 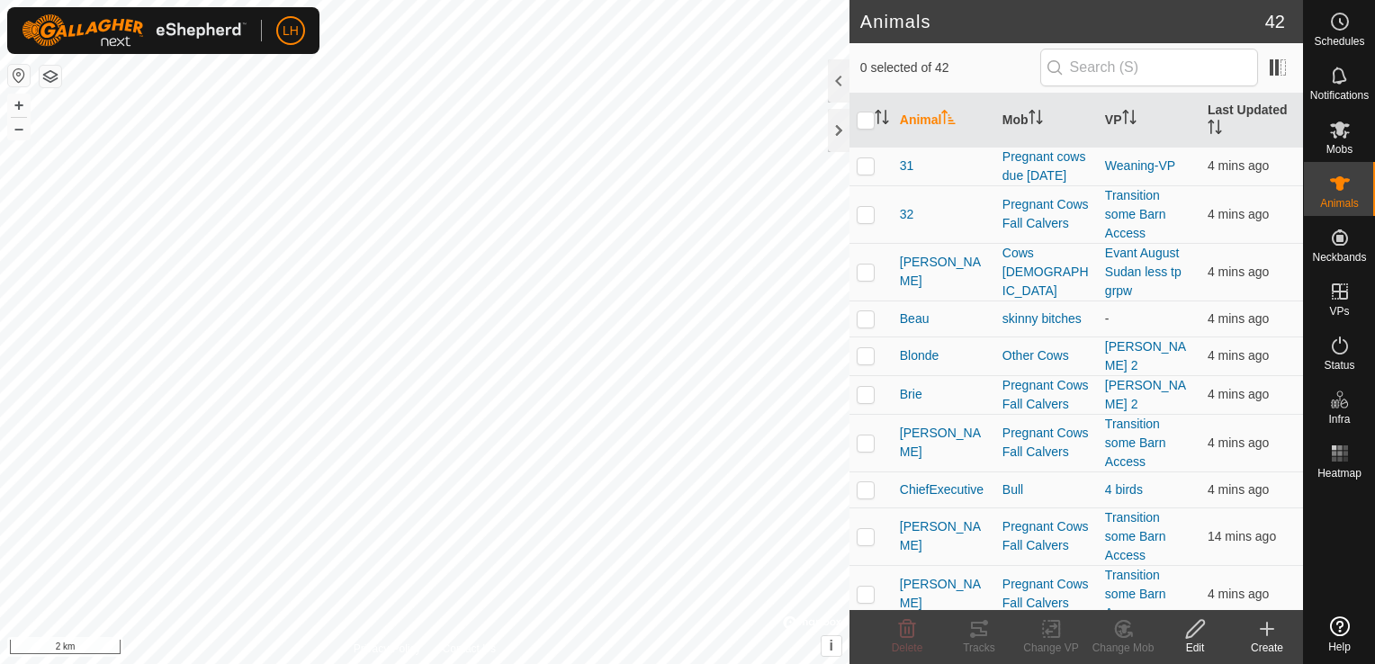 I want to click on span: Help, so click(x=1339, y=647).